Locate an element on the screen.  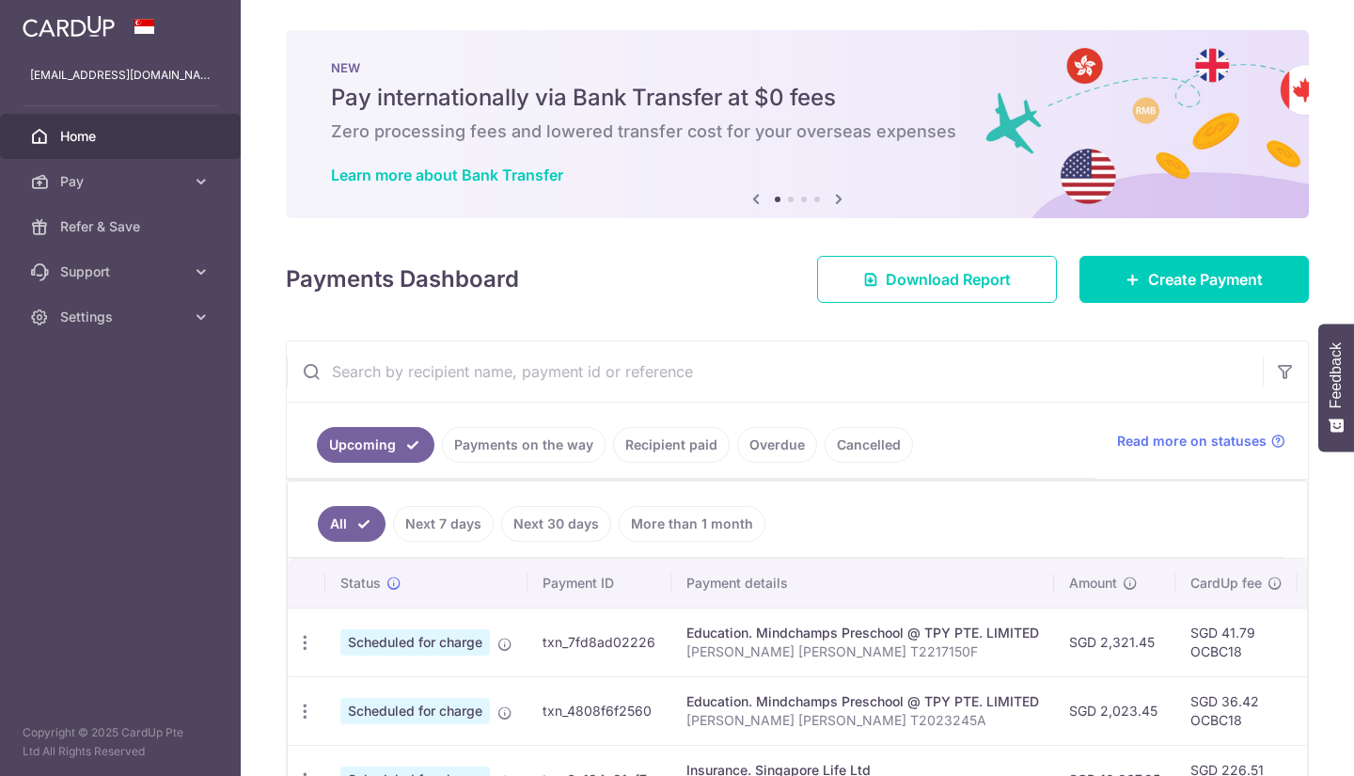
h5: Pay internationally via Bank Transfer at $0 fees is located at coordinates (797, 98).